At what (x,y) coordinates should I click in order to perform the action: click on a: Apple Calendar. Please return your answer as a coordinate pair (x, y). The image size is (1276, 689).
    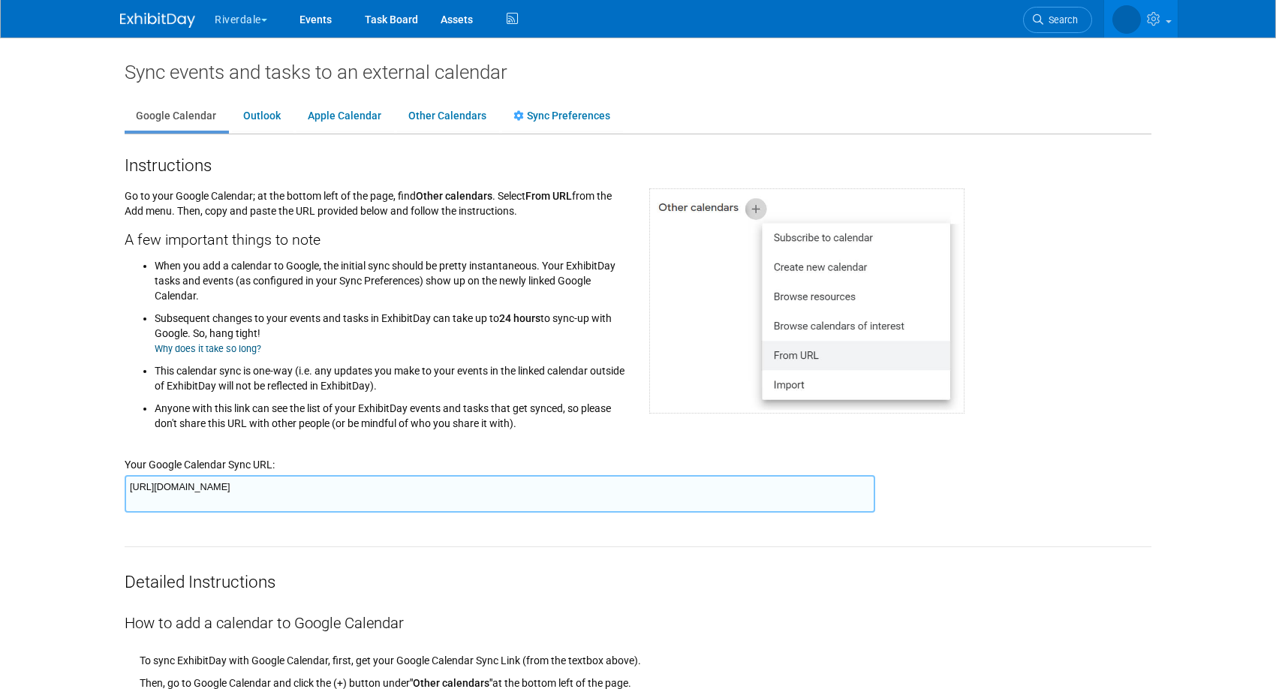
    Looking at the image, I should click on (344, 116).